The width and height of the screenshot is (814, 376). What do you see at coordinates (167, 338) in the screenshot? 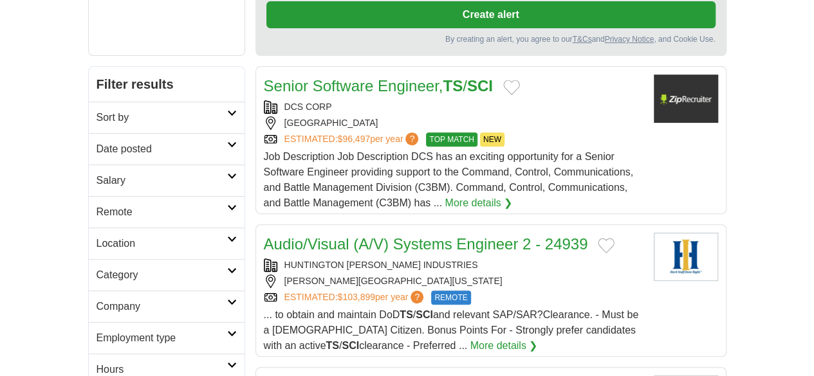
I see `a: Employment type` at bounding box center [167, 338].